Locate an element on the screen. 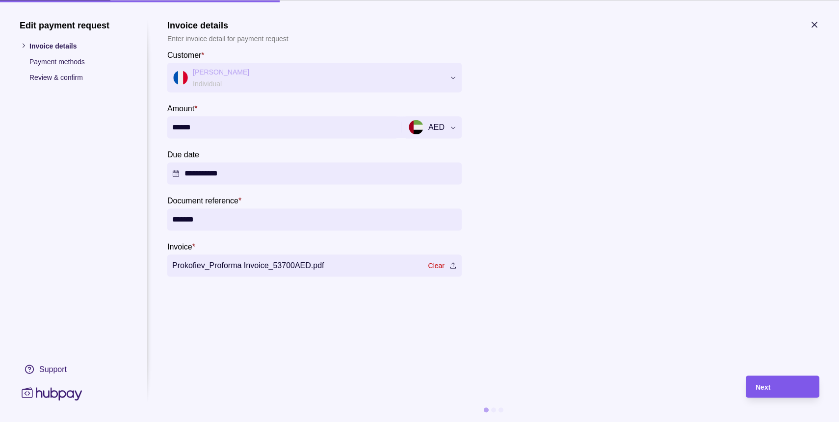 This screenshot has height=422, width=839. p: Enter invoice detail for payment request is located at coordinates (228, 38).